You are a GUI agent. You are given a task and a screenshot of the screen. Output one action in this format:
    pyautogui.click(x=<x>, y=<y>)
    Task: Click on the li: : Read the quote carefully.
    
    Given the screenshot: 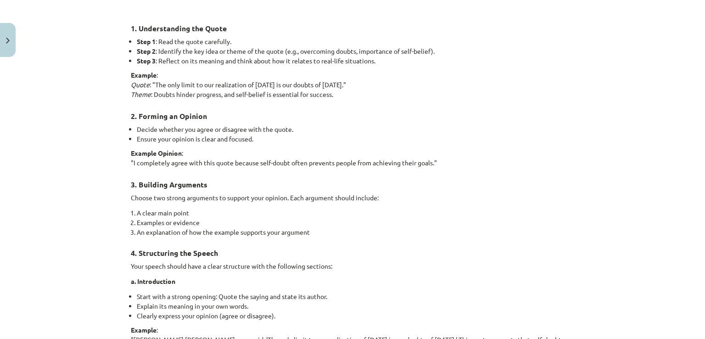 What is the action you would take?
    pyautogui.click(x=355, y=41)
    